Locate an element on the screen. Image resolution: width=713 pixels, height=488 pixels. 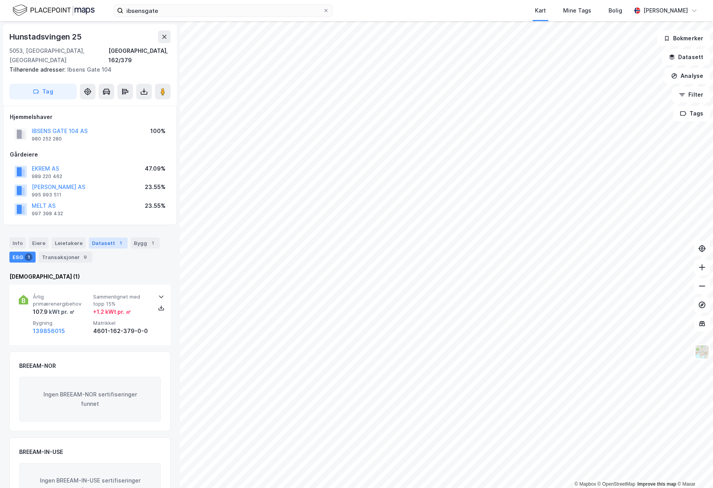
div: 4601-162-379-0-0 is located at coordinates (122, 331).